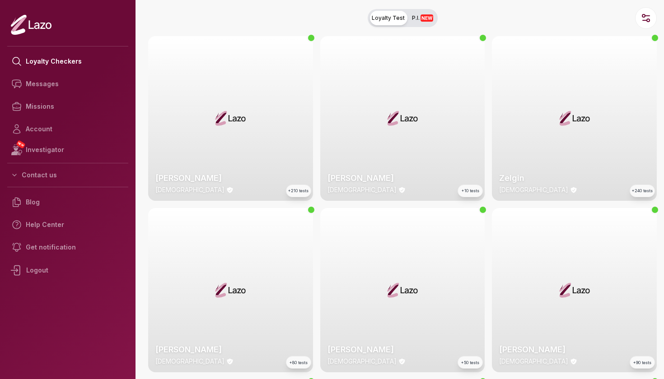 The height and width of the screenshot is (379, 664). What do you see at coordinates (299, 363) in the screenshot?
I see `span: +80 tests` at bounding box center [299, 363].